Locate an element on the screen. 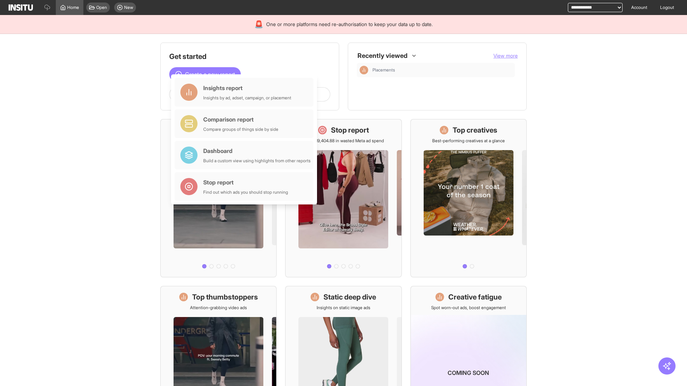 Image resolution: width=687 pixels, height=386 pixels. h1: Static deep dive is located at coordinates (350, 297).